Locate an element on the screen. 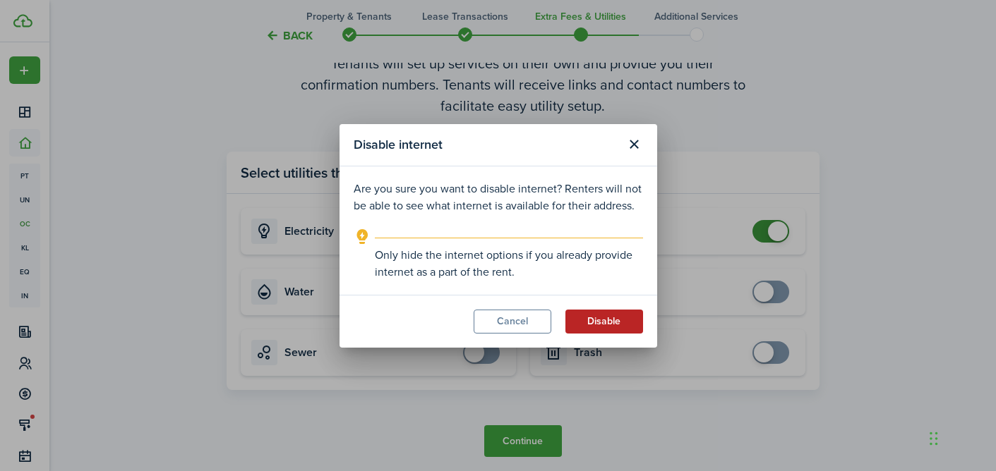  div: Drag is located at coordinates (934, 439).